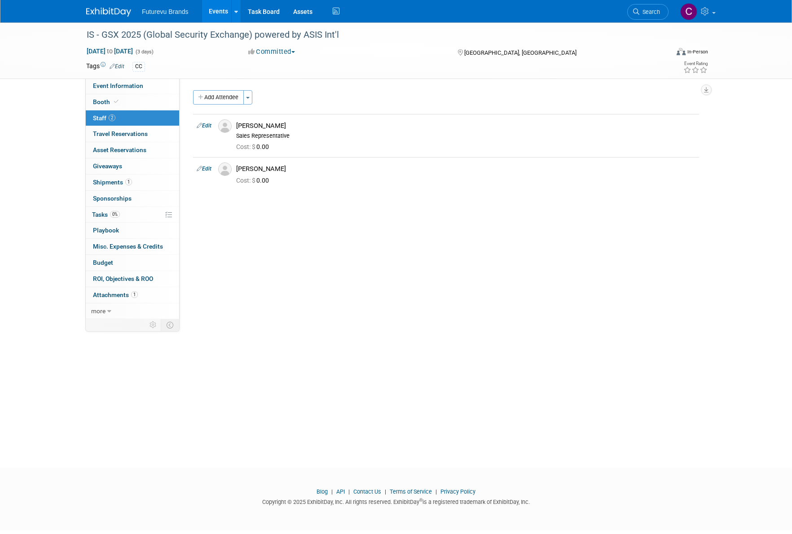 Image resolution: width=792 pixels, height=534 pixels. Describe the element at coordinates (132, 102) in the screenshot. I see `a: Booth` at that location.